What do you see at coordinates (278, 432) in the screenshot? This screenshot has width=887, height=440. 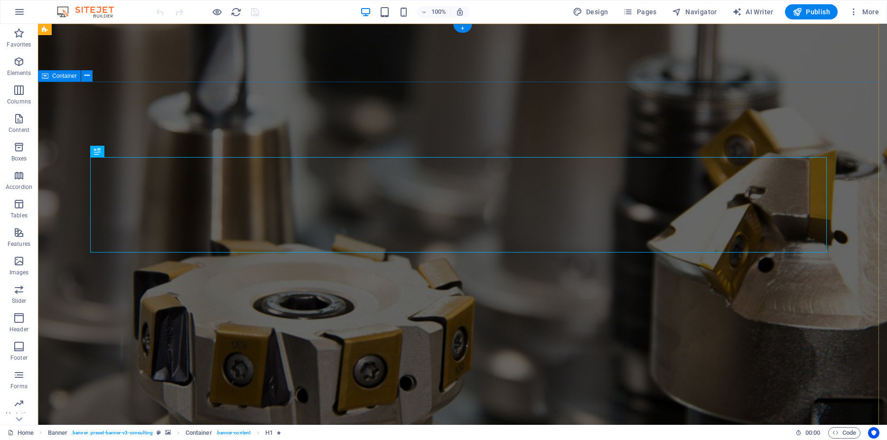 I see `i: Element contains an animation` at bounding box center [278, 432].